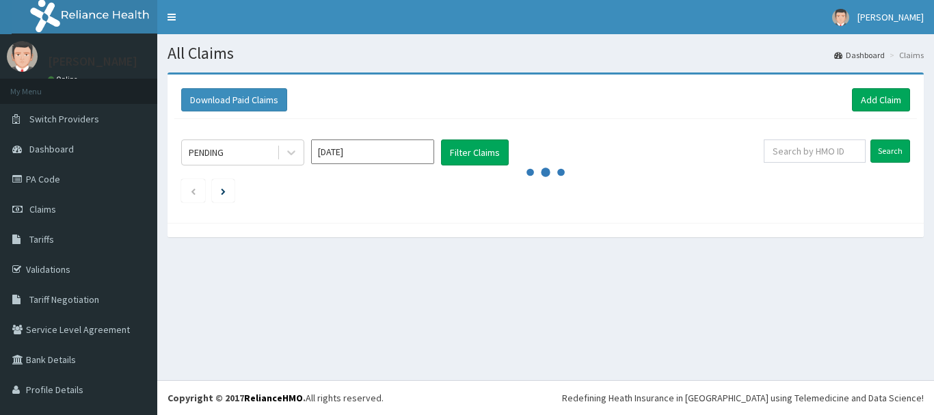 The width and height of the screenshot is (934, 415). What do you see at coordinates (51, 149) in the screenshot?
I see `span: Dashboard` at bounding box center [51, 149].